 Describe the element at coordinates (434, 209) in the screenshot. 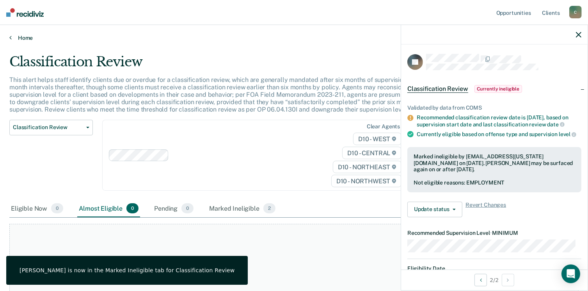

I see `button: Update status` at that location.